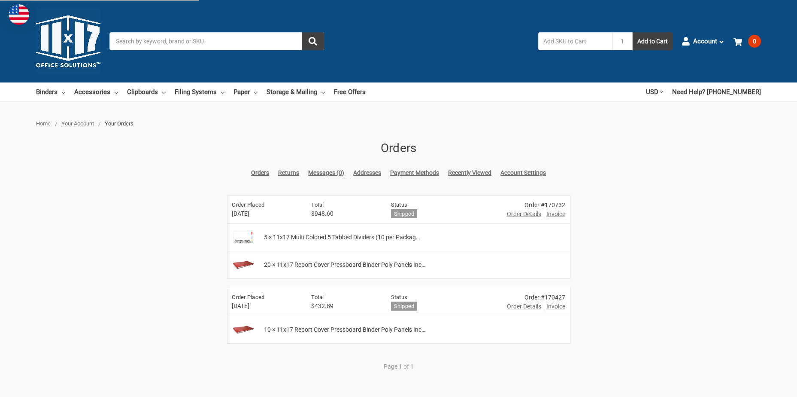 Image resolution: width=797 pixels, height=397 pixels. I want to click on img: duty and tax information for United States, so click(19, 15).